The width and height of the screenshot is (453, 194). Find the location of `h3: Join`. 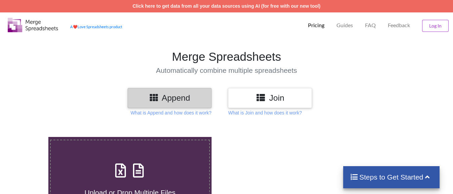

h3: Join is located at coordinates (270, 98).